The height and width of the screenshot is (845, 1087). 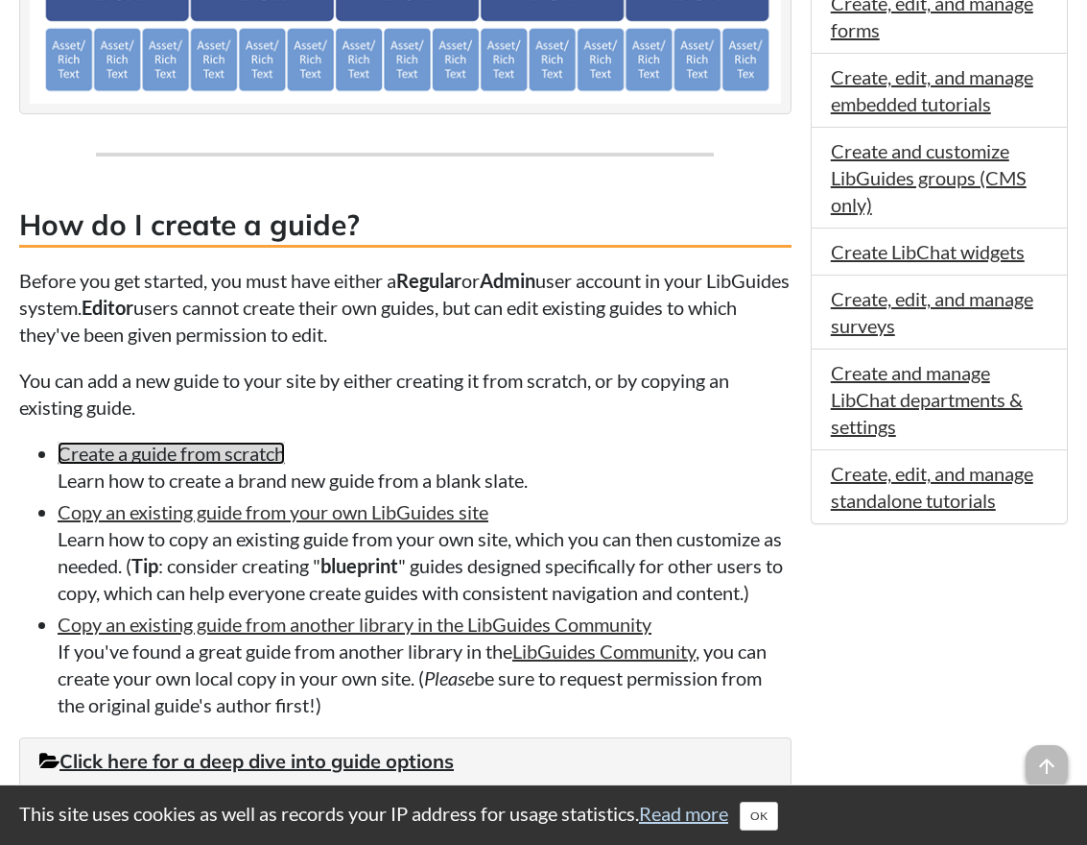 I want to click on p: Before you get started, you must have either a or user account in your LibGuides system. users ca..., so click(x=405, y=307).